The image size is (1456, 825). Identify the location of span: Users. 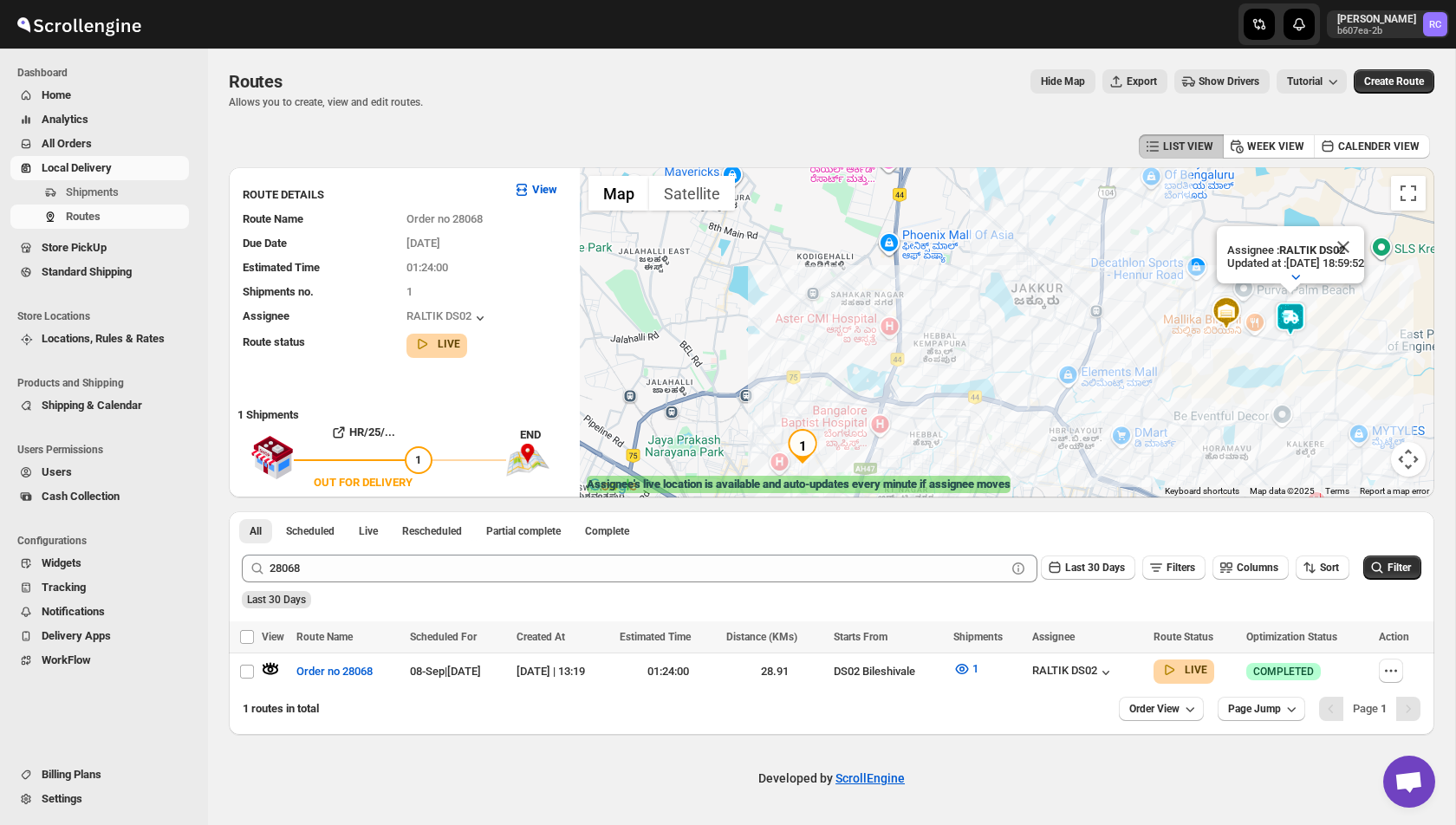
(56, 472).